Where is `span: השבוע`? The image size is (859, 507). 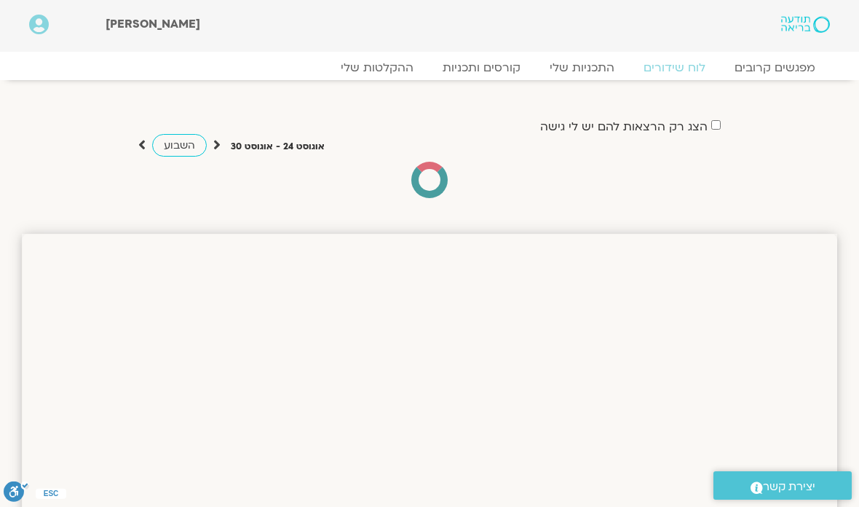
span: השבוע is located at coordinates (179, 145).